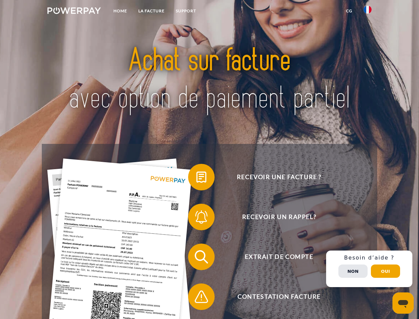 This screenshot has width=419, height=319. Describe the element at coordinates (74, 11) in the screenshot. I see `img: logo-powerpay-white.svg` at that location.